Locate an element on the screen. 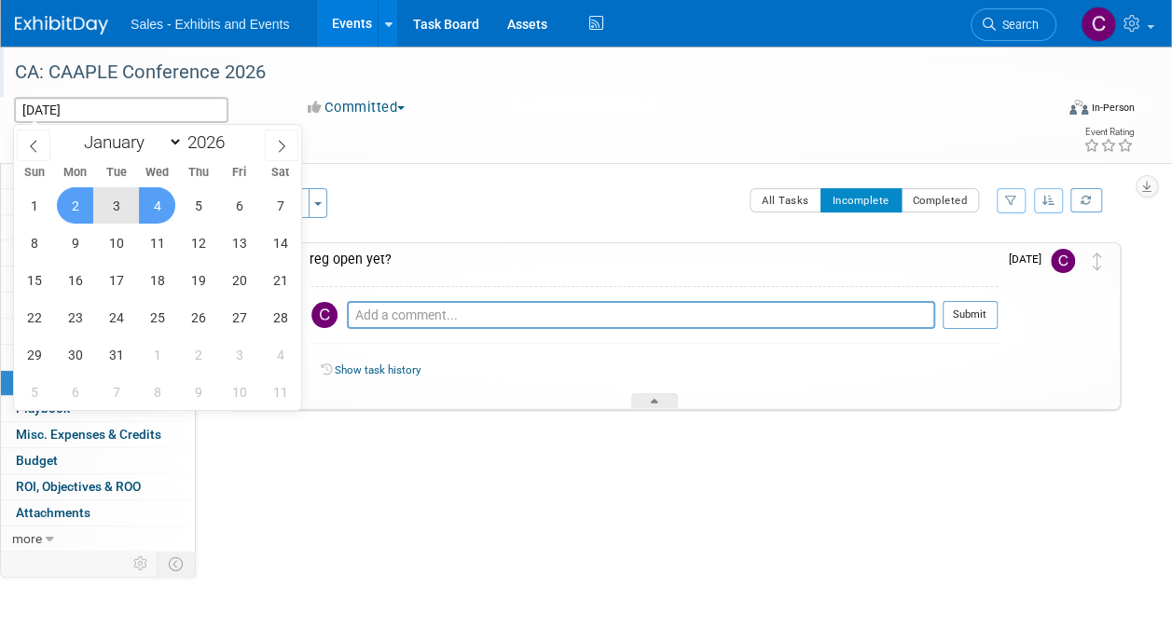  button: Submit is located at coordinates (969, 315).